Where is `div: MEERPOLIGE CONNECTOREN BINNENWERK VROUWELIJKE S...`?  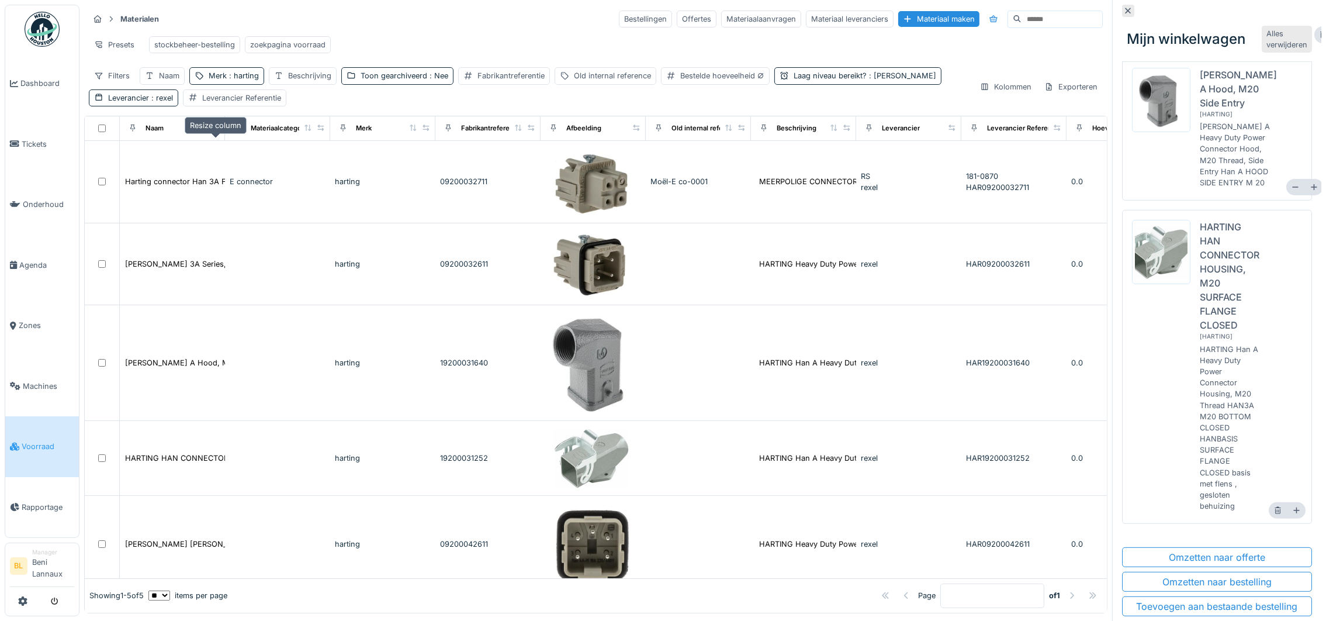 div: MEERPOLIGE CONNECTOREN BINNENWERK VROUWELIJKE S... is located at coordinates (875, 181).